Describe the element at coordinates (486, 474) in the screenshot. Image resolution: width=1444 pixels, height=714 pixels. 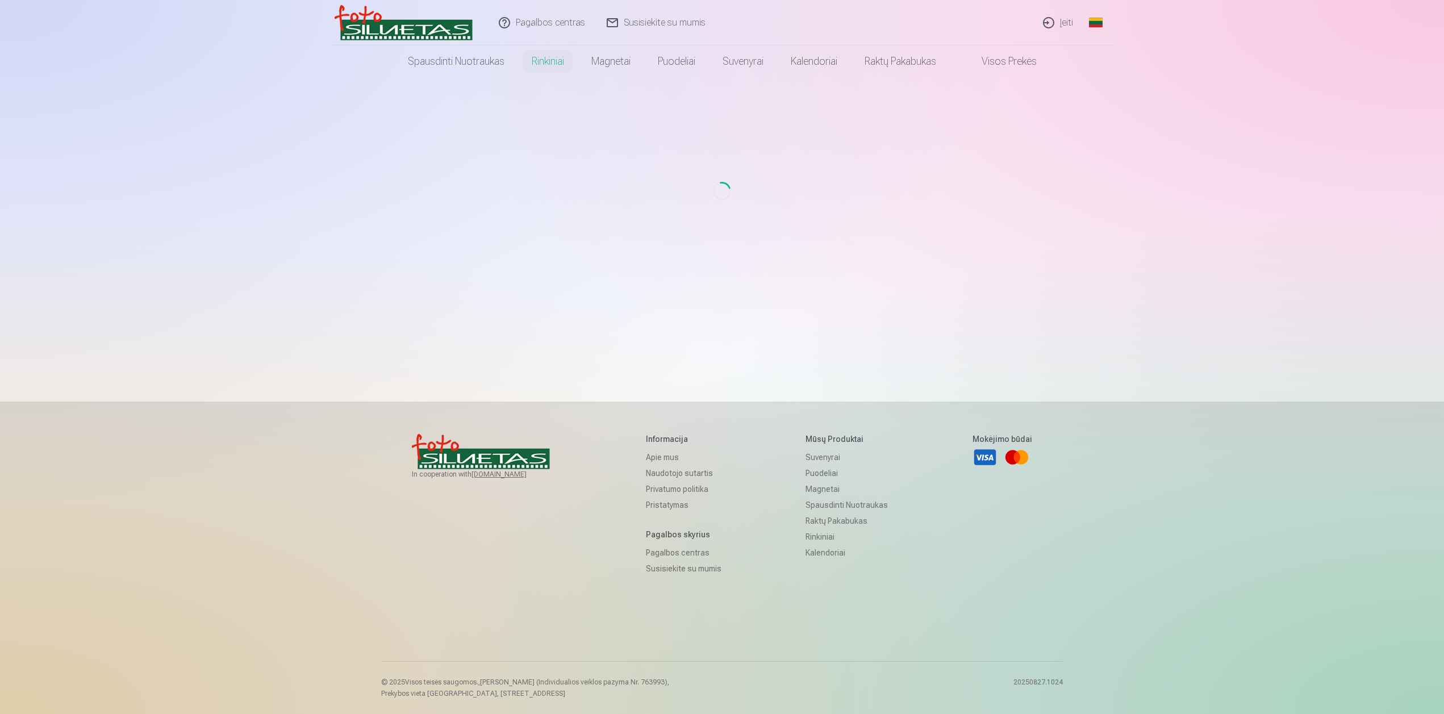
I see `span: In cooperation with` at that location.